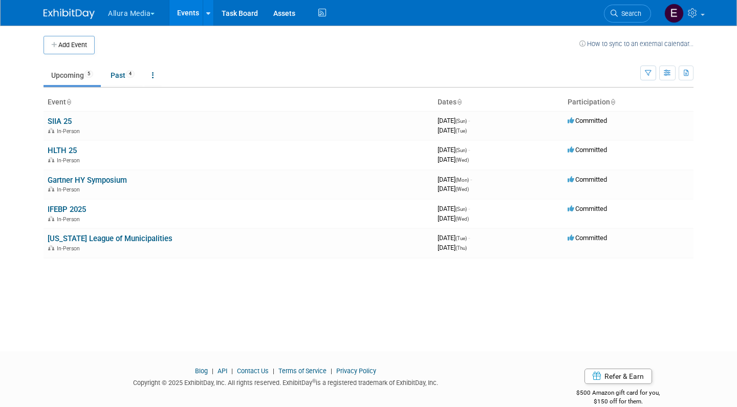  Describe the element at coordinates (89, 74) in the screenshot. I see `span: 5` at that location.